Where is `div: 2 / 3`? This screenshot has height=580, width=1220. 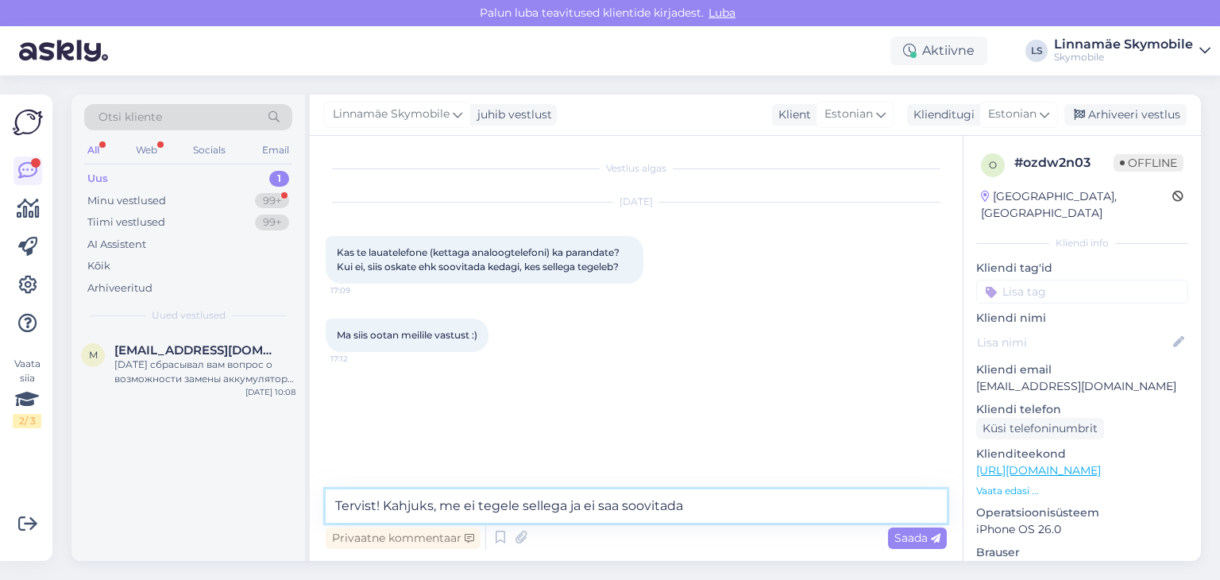 div: 2 / 3 is located at coordinates (27, 421).